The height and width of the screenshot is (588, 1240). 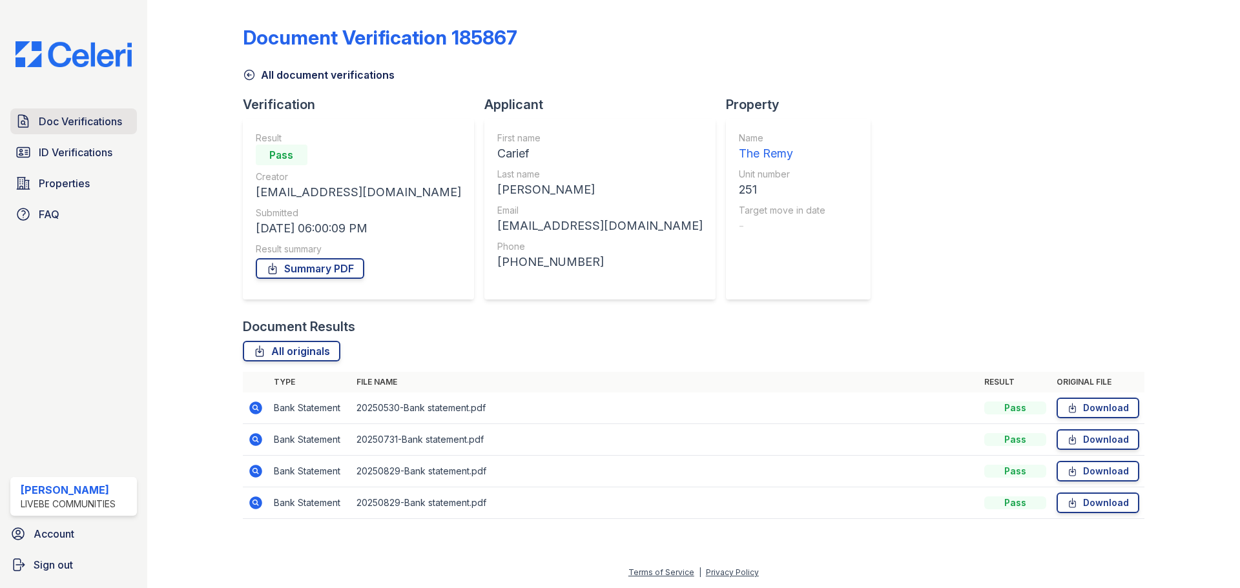 What do you see at coordinates (600, 154) in the screenshot?
I see `div: Carief` at bounding box center [600, 154].